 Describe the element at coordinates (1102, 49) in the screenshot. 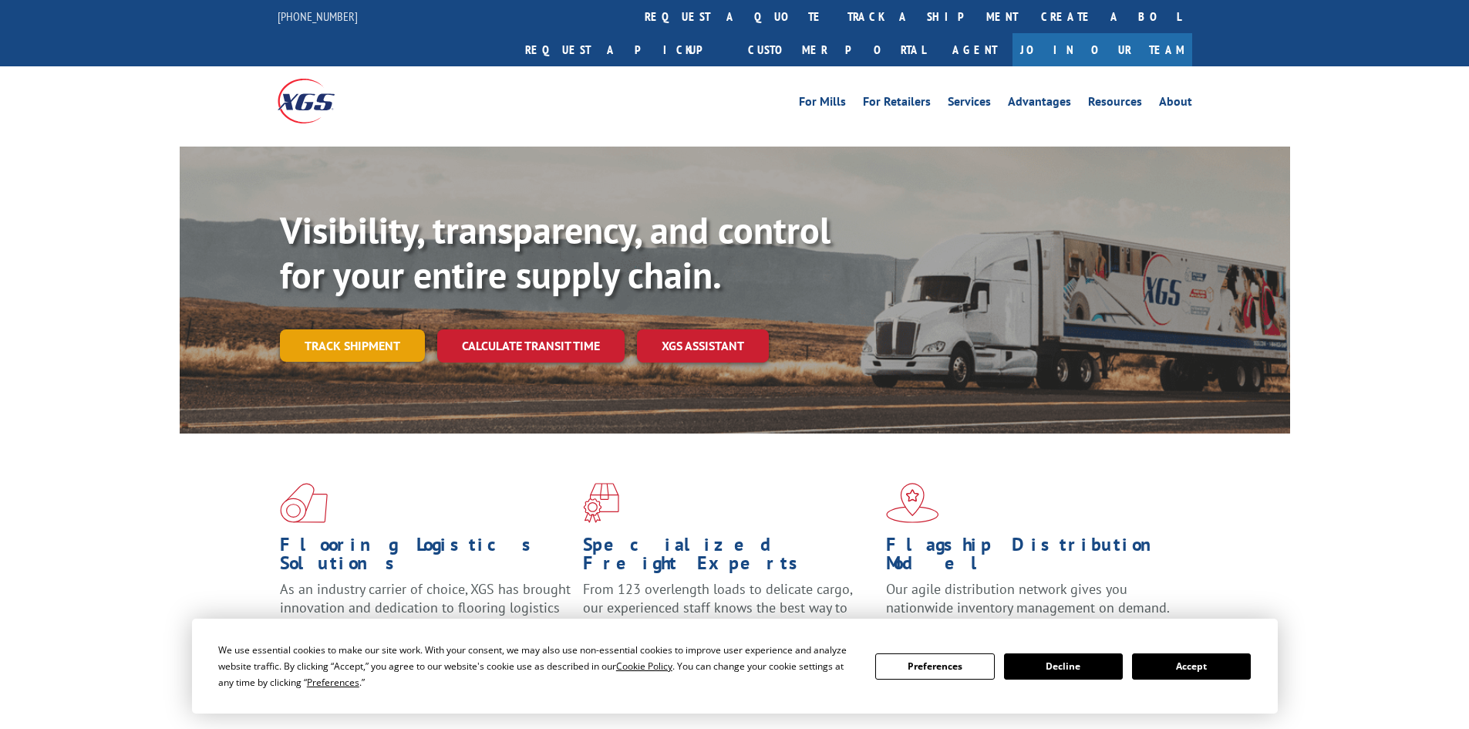

I see `a: Join Our Team` at that location.